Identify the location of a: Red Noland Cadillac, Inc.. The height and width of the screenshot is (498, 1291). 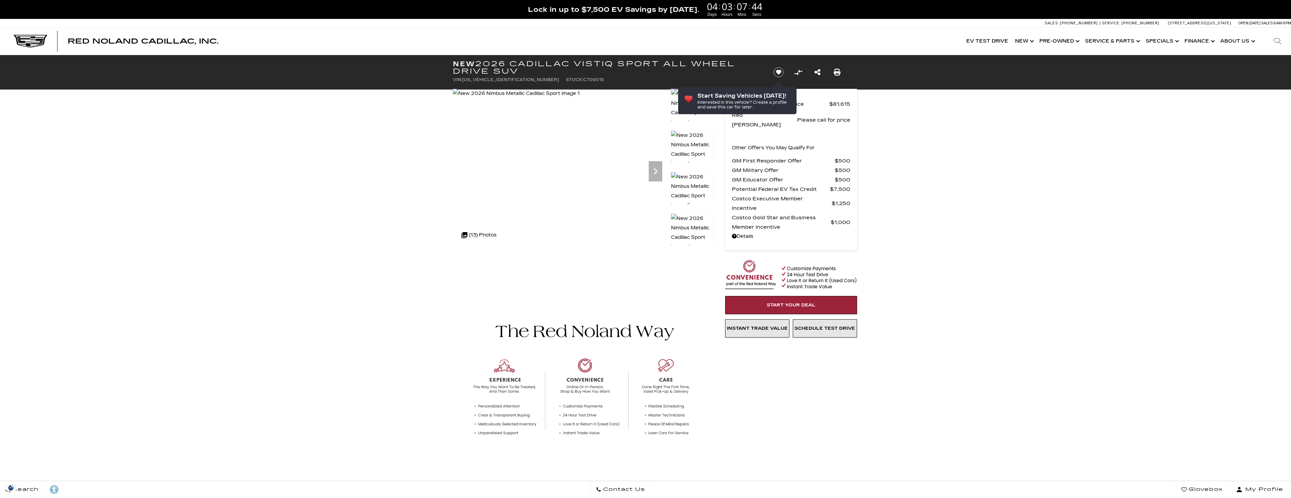
(143, 41).